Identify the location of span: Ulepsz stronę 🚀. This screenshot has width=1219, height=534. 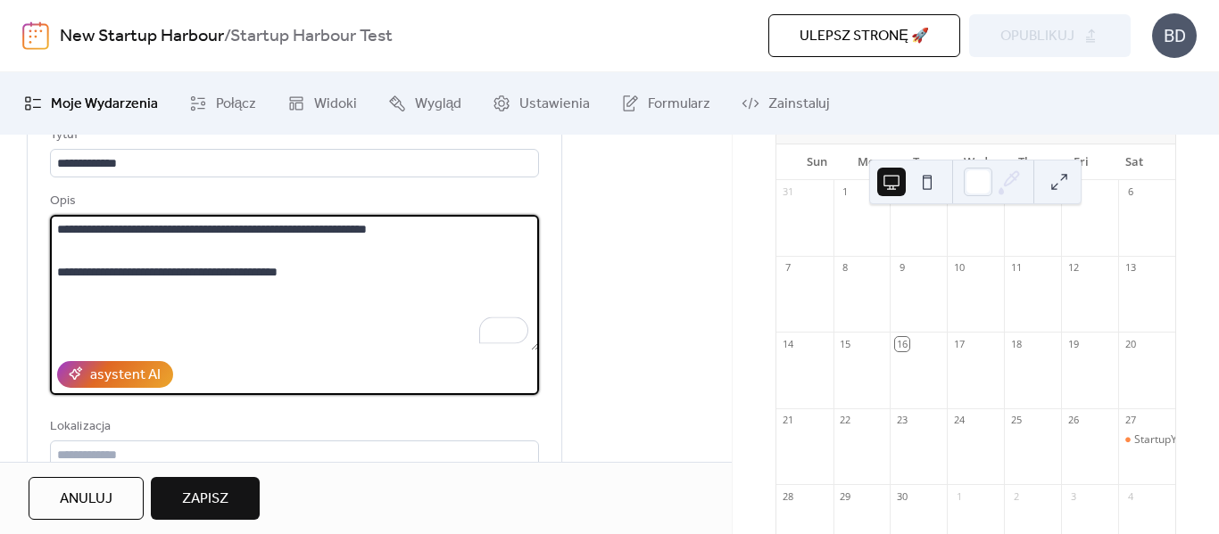
(864, 37).